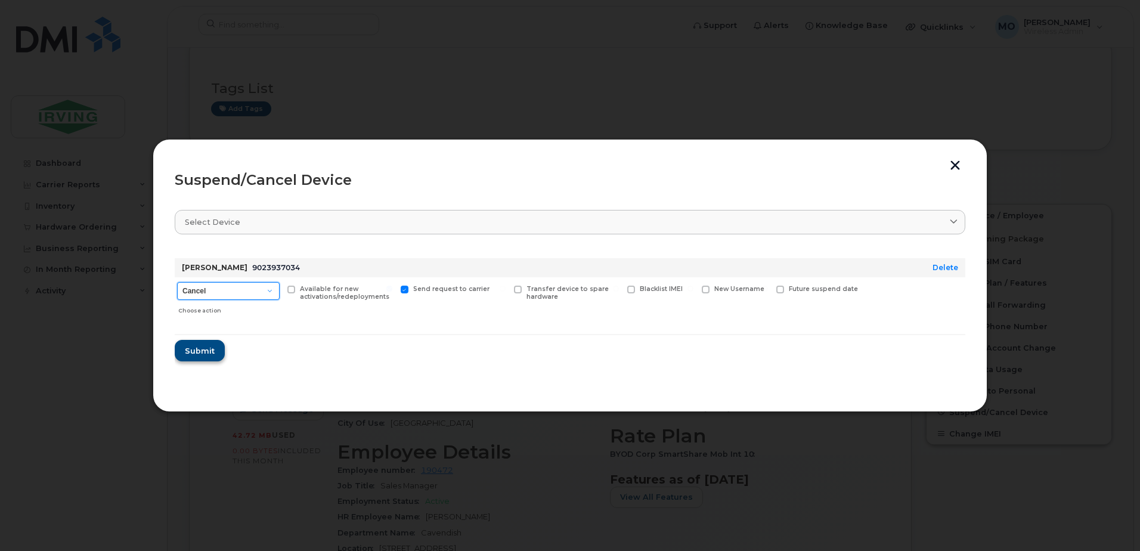  I want to click on div: Choose action, so click(229, 308).